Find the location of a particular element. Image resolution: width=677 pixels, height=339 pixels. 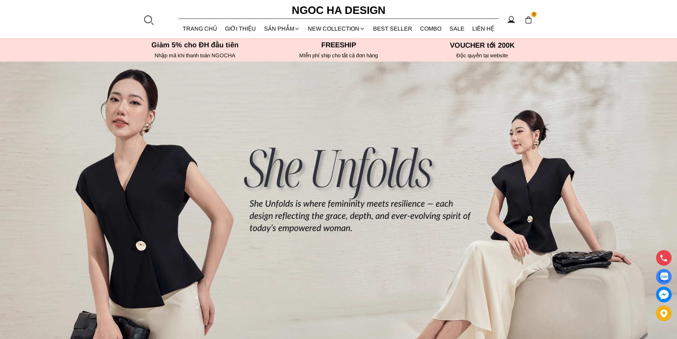

span: 0 is located at coordinates (534, 15).